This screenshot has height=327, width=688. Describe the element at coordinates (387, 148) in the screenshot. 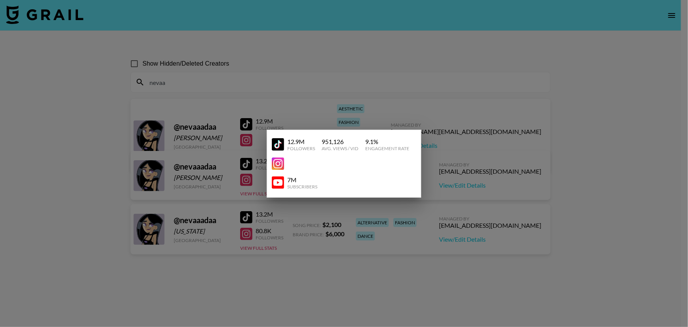

I see `div: Engagement Rate` at that location.